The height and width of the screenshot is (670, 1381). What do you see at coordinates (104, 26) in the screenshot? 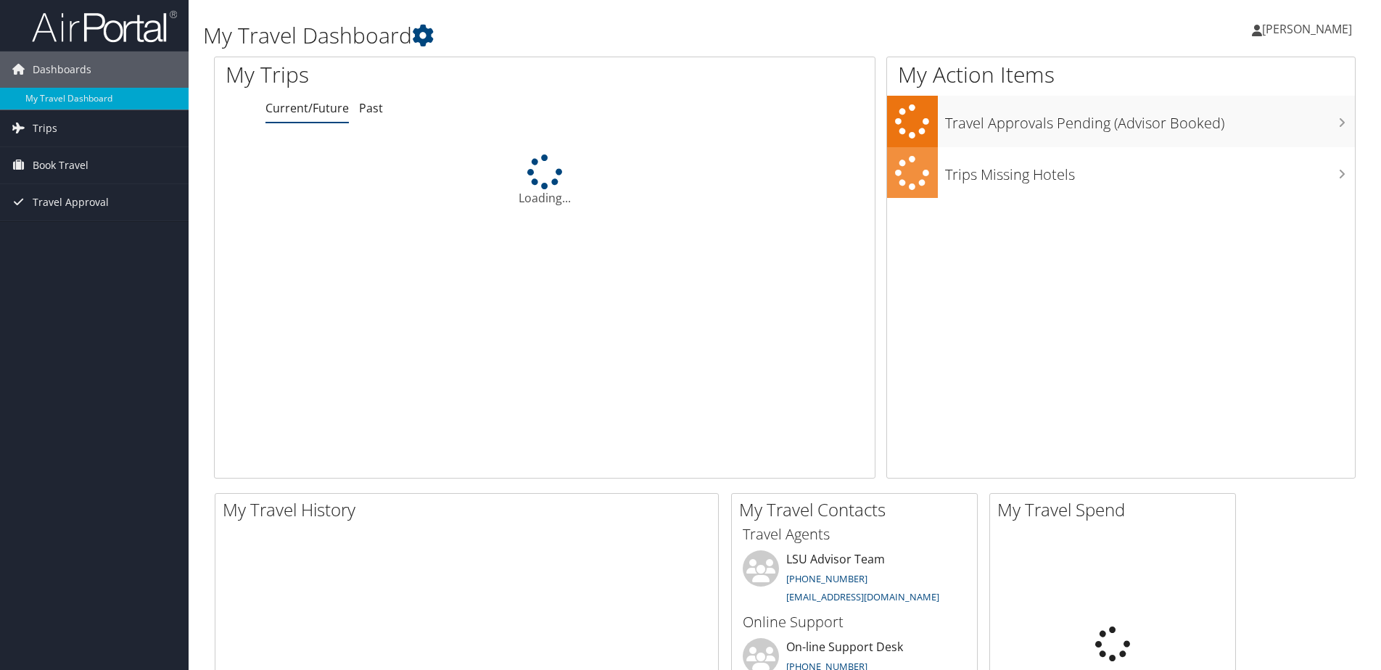
I see `img: airportal-logo.png` at bounding box center [104, 26].